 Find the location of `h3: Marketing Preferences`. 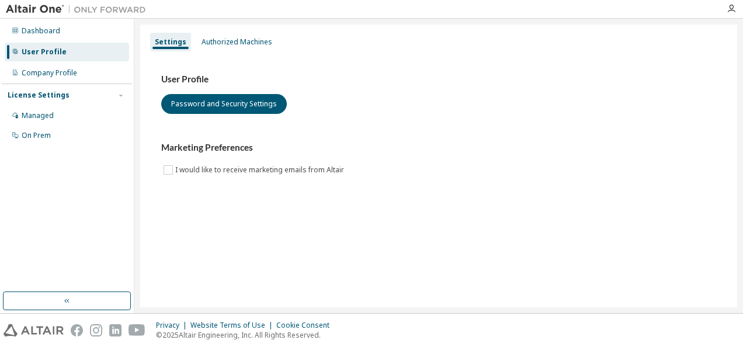

h3: Marketing Preferences is located at coordinates (438, 148).